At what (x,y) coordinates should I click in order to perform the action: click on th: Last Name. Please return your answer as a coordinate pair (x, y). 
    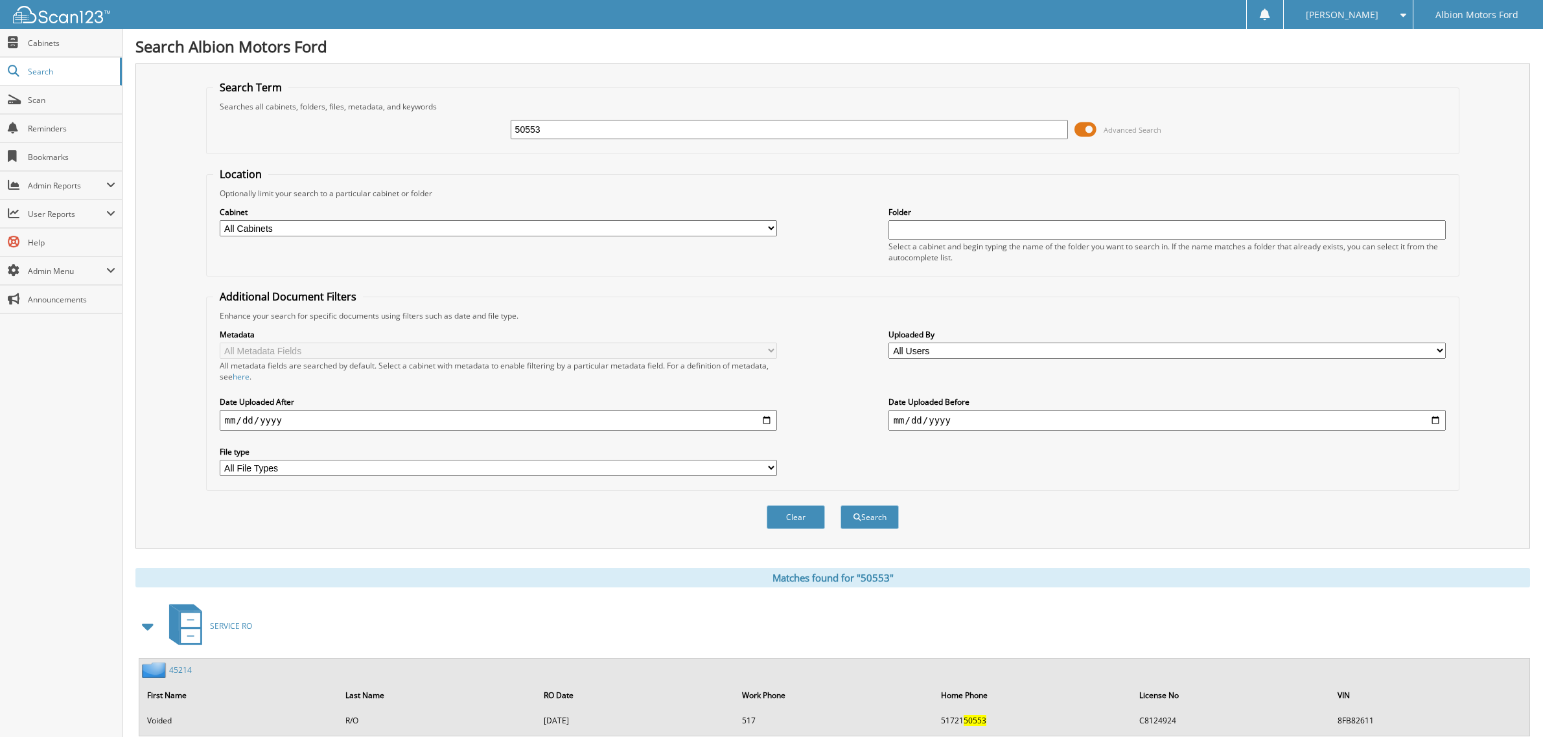
    Looking at the image, I should click on (437, 695).